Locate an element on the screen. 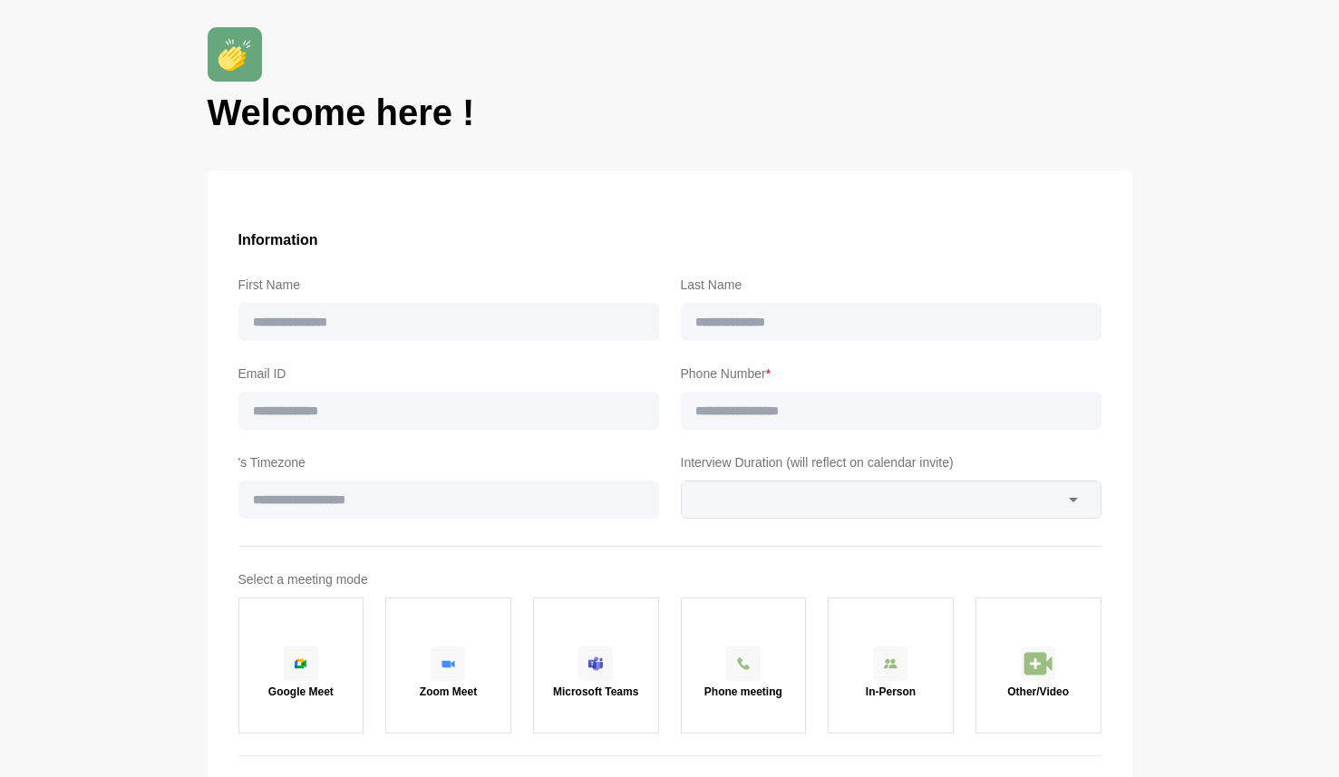 The height and width of the screenshot is (777, 1339). h1: Welcome here ! is located at coordinates (670, 112).